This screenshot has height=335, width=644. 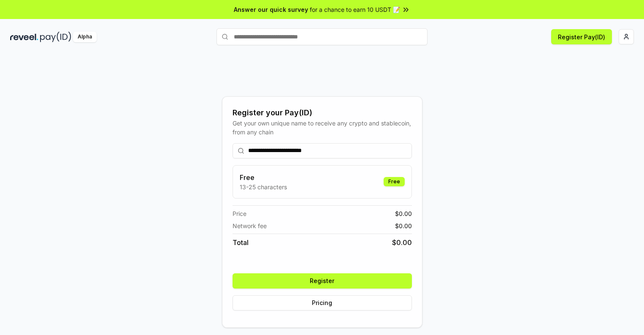 I want to click on span: Total, so click(x=240, y=242).